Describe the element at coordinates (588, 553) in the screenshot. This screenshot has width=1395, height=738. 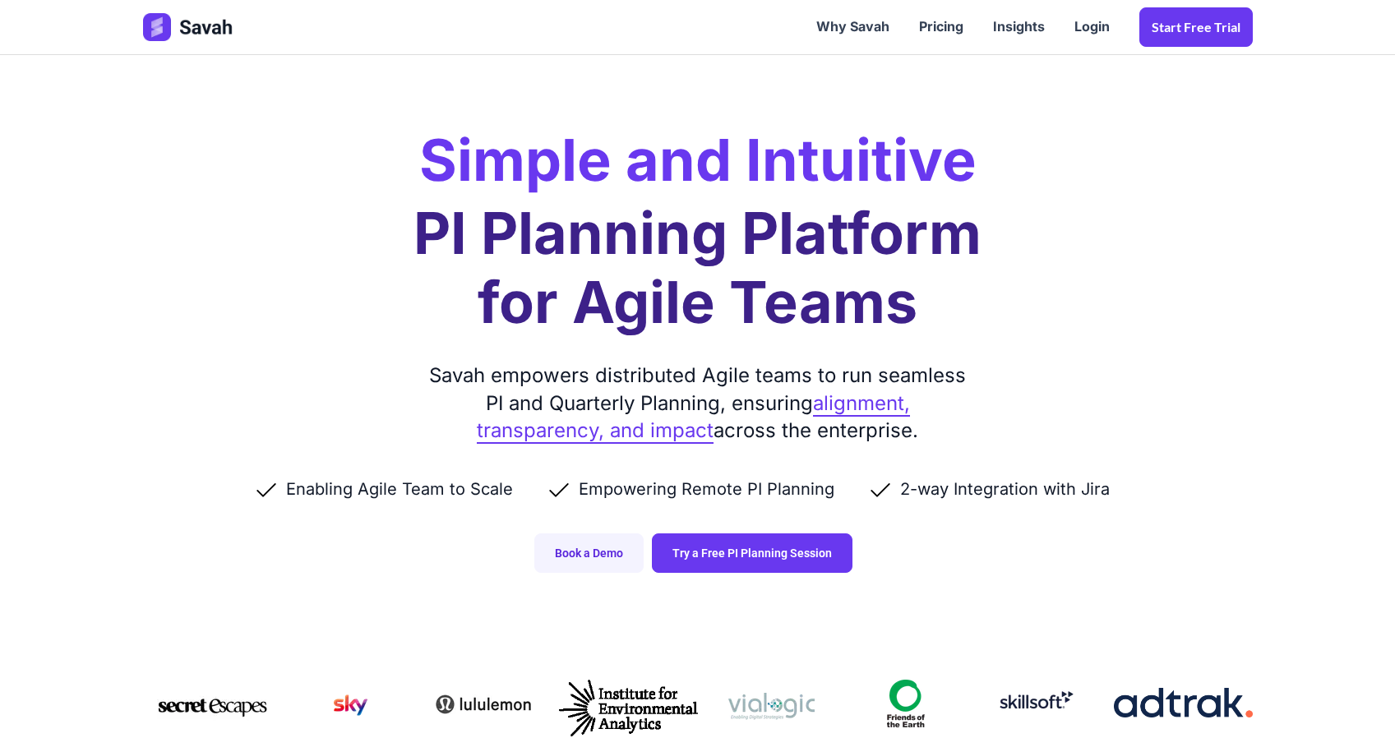
I see `a: Book a Demo` at that location.